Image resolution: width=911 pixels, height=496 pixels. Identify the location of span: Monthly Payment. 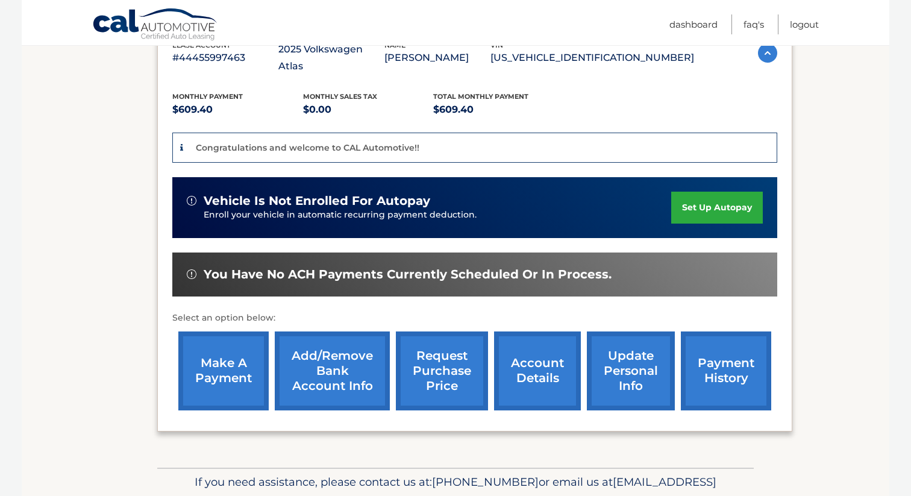
(207, 96).